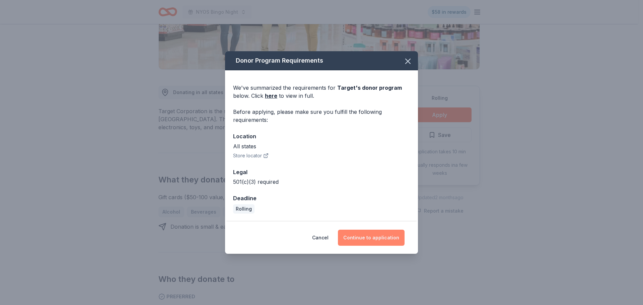 This screenshot has width=643, height=305. Describe the element at coordinates (322, 136) in the screenshot. I see `div: Location` at that location.